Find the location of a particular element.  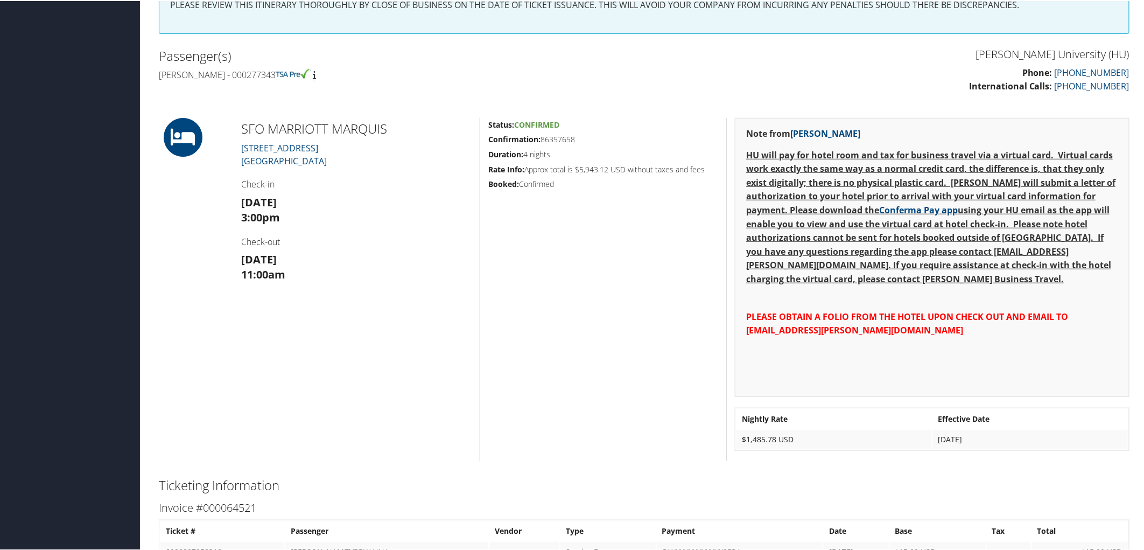

h5: Confirmed is located at coordinates (603, 183).